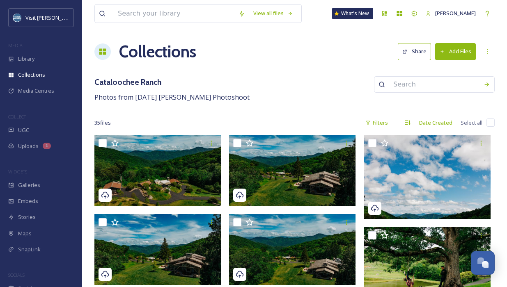 The image size is (507, 287). I want to click on span: Media Centres, so click(36, 91).